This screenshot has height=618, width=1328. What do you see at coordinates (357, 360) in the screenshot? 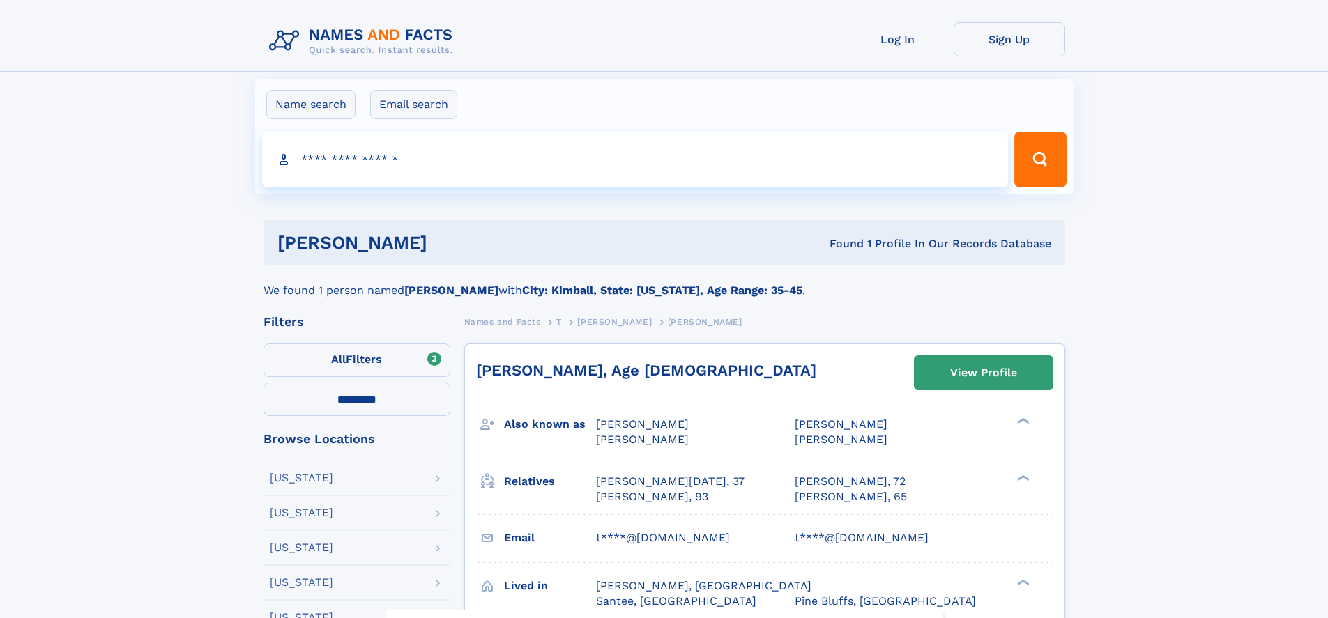
I see `label: Filters` at bounding box center [357, 360].